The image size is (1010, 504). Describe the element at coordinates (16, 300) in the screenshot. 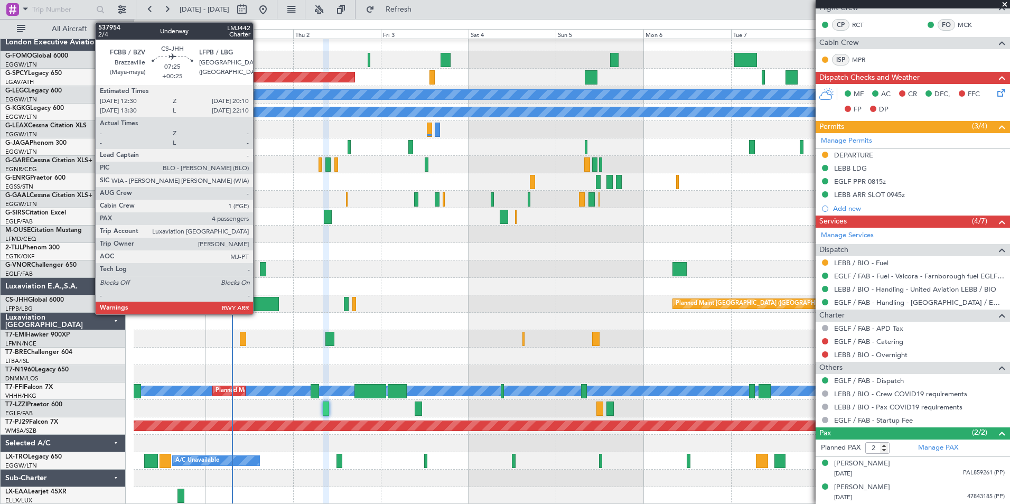

I see `span: CS-JHH` at that location.